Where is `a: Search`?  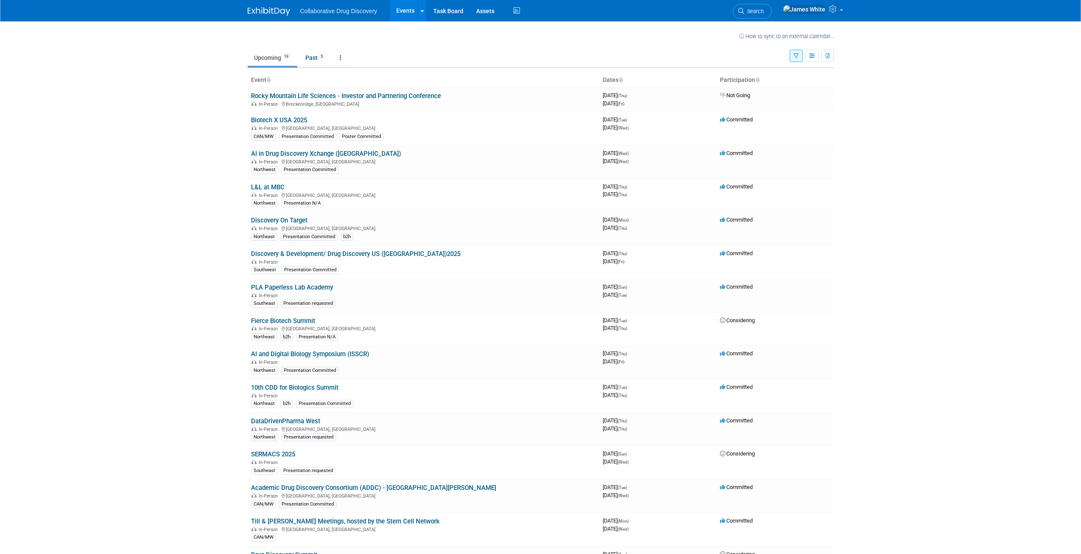
a: Search is located at coordinates (752, 11).